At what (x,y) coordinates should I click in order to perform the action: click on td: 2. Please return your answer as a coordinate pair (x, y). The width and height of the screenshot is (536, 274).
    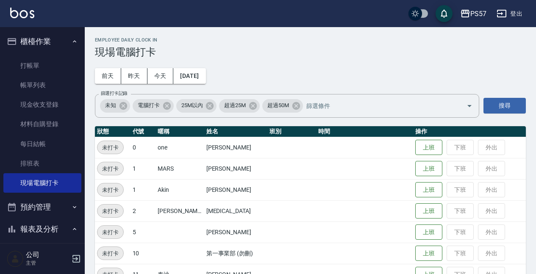
    Looking at the image, I should click on (143, 211).